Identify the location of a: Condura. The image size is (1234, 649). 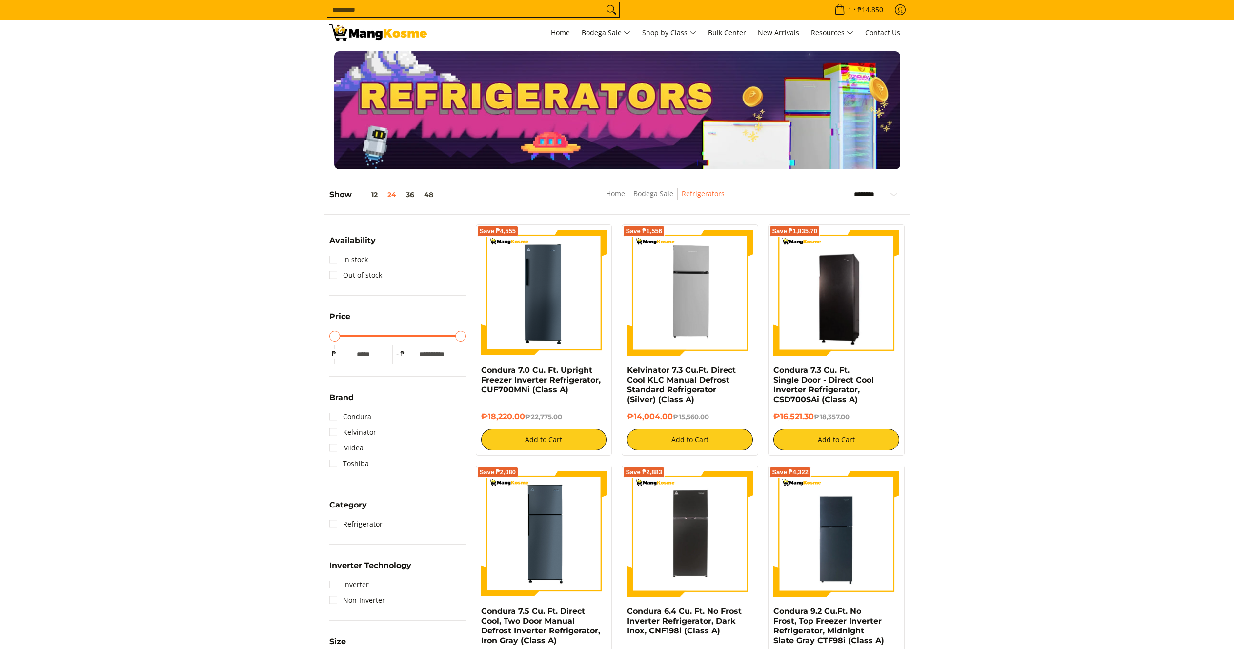
(350, 417).